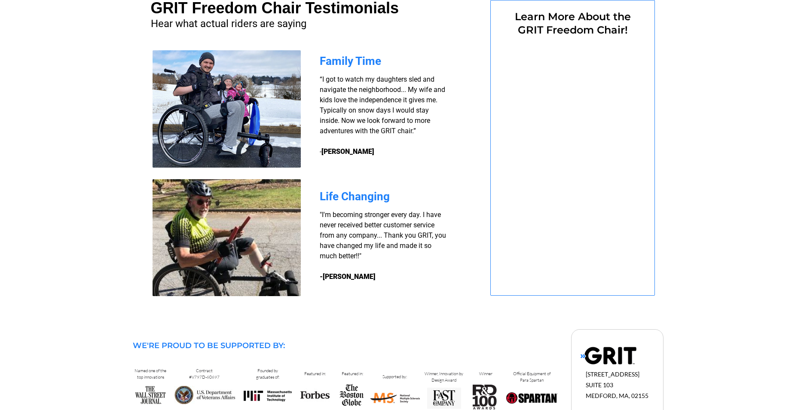 The height and width of the screenshot is (410, 798). I want to click on span: Named one of the top innovations, so click(150, 374).